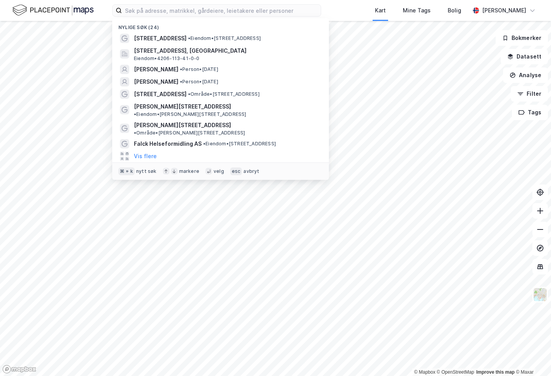 The width and height of the screenshot is (551, 376). Describe the element at coordinates (219, 171) in the screenshot. I see `div: velg` at that location.